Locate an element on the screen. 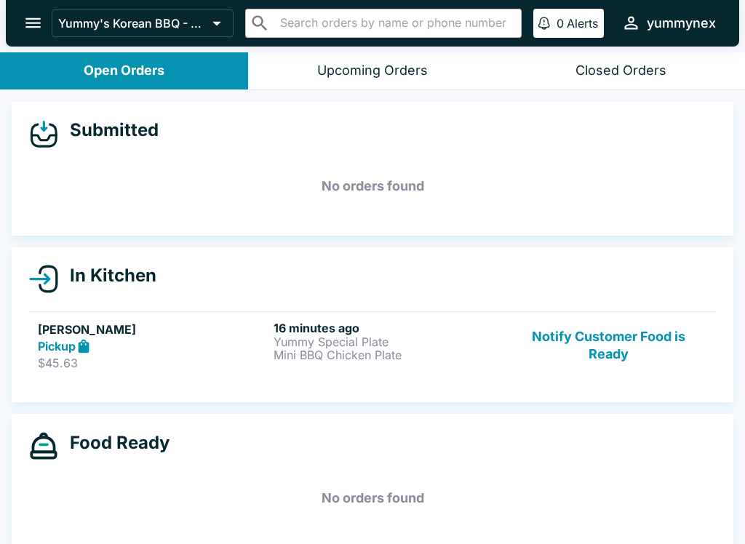  div: Open Orders is located at coordinates (124, 71).